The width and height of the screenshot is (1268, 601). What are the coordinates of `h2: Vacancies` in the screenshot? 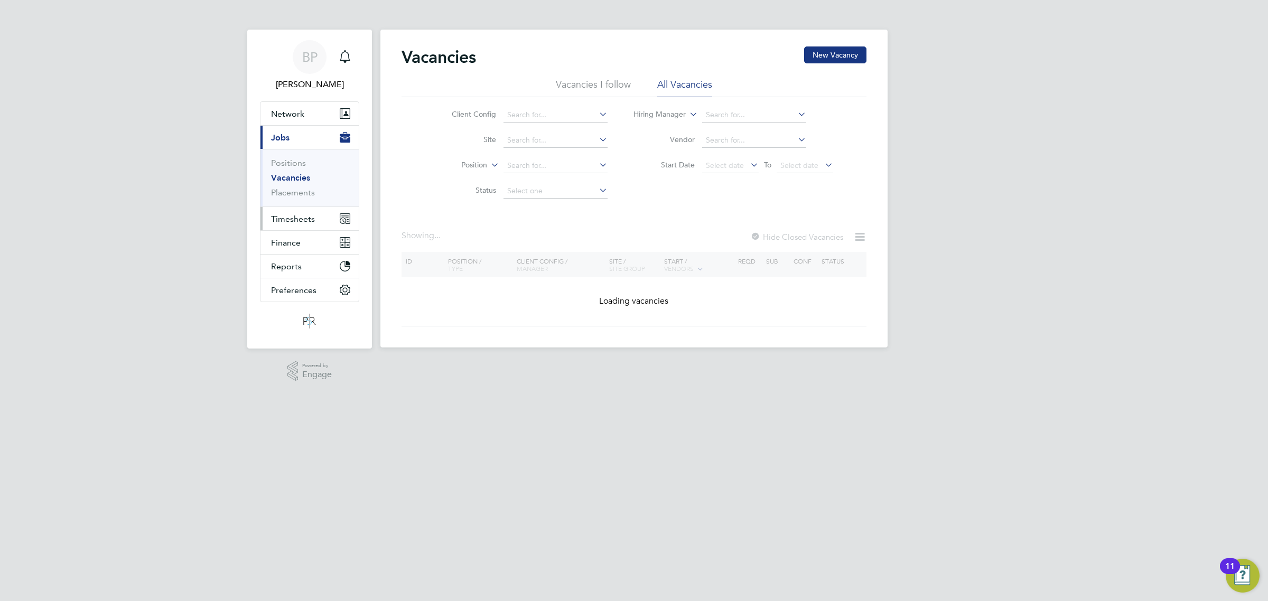 It's located at (438, 57).